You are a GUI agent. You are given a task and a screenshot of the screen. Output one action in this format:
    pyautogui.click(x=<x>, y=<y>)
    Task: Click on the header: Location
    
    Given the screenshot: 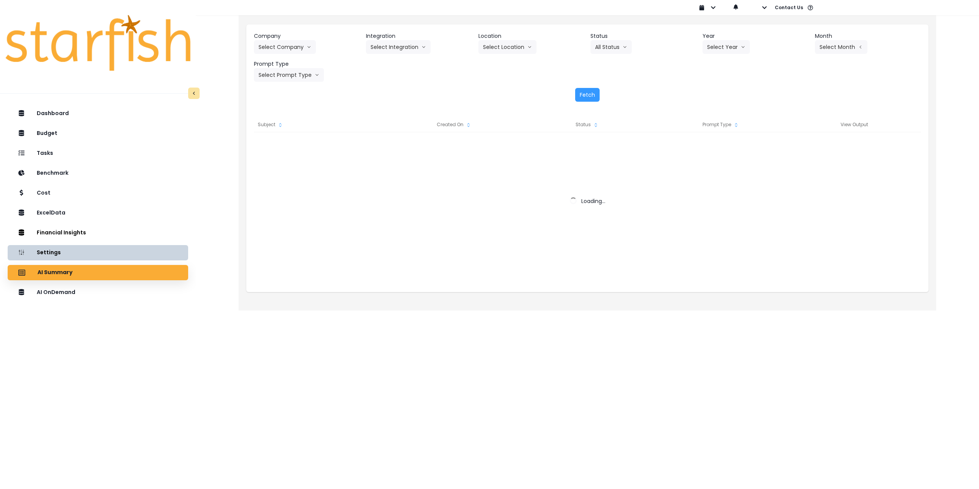 What is the action you would take?
    pyautogui.click(x=531, y=36)
    